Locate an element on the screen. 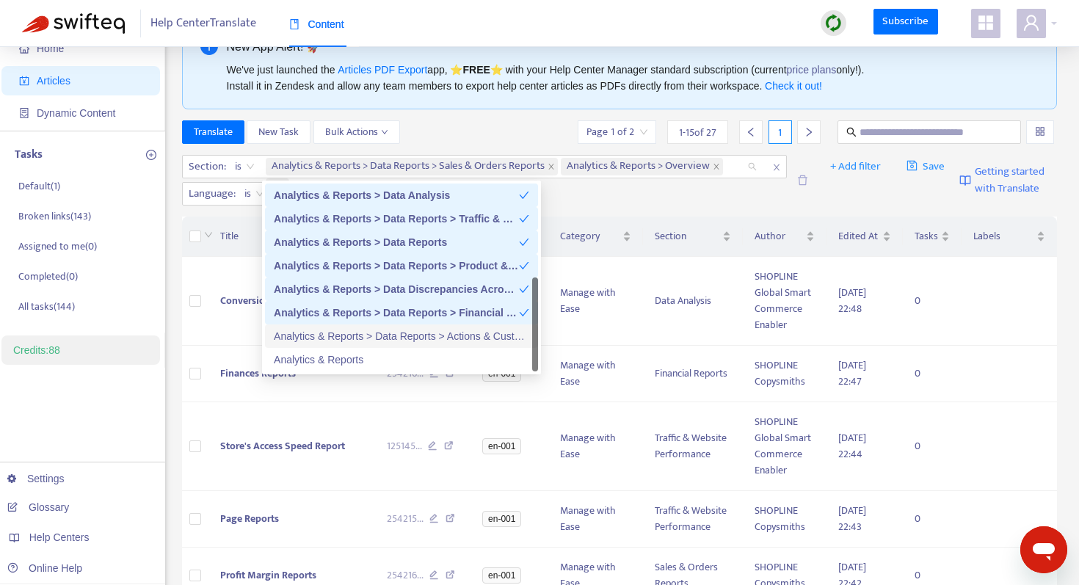 The height and width of the screenshot is (585, 1079). span: Conversion Funnel Analysis is located at coordinates (282, 300).